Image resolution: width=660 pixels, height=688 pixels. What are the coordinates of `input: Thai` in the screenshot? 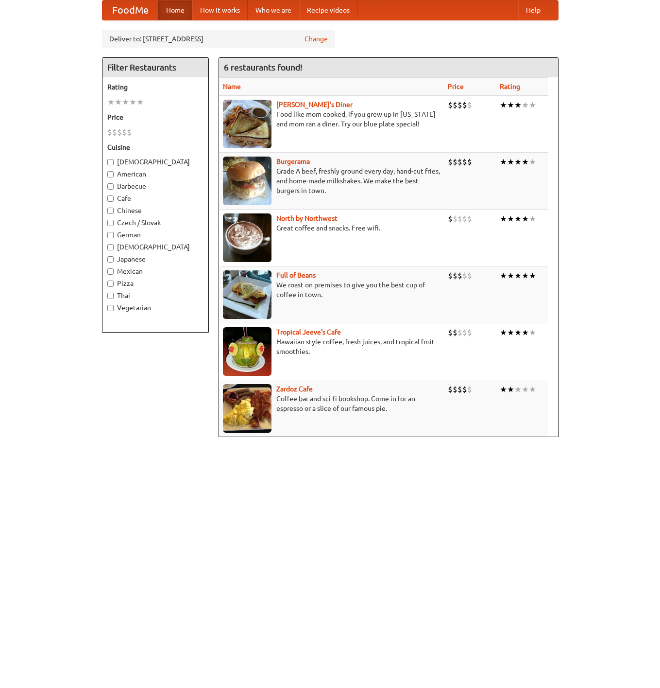 It's located at (110, 295).